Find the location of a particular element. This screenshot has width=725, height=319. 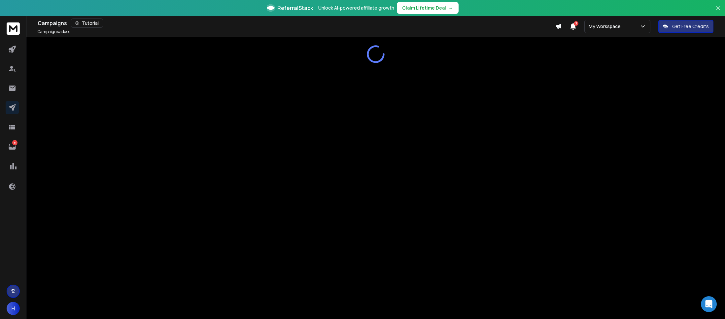

span: 3 is located at coordinates (576, 23).